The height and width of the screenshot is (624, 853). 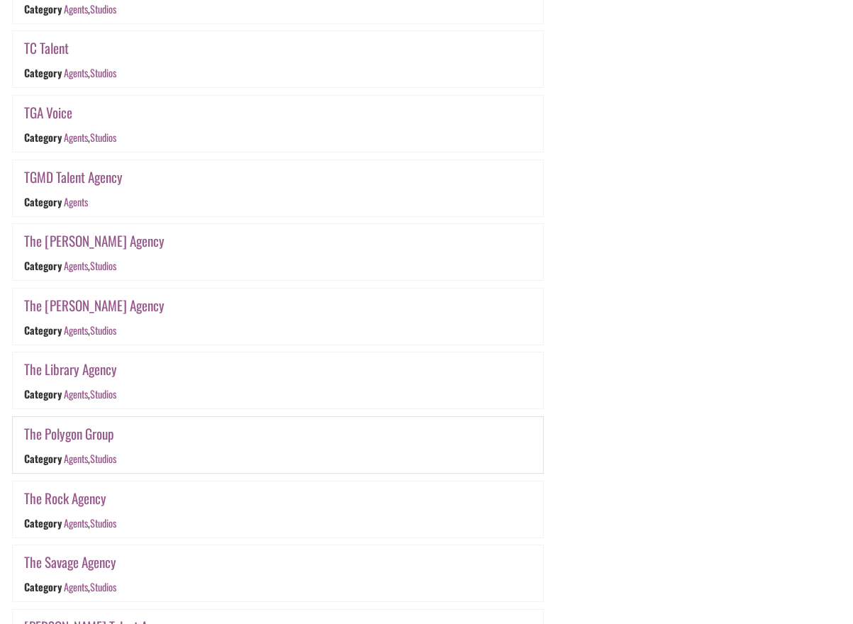 What do you see at coordinates (48, 112) in the screenshot?
I see `a: TGA Voice` at bounding box center [48, 112].